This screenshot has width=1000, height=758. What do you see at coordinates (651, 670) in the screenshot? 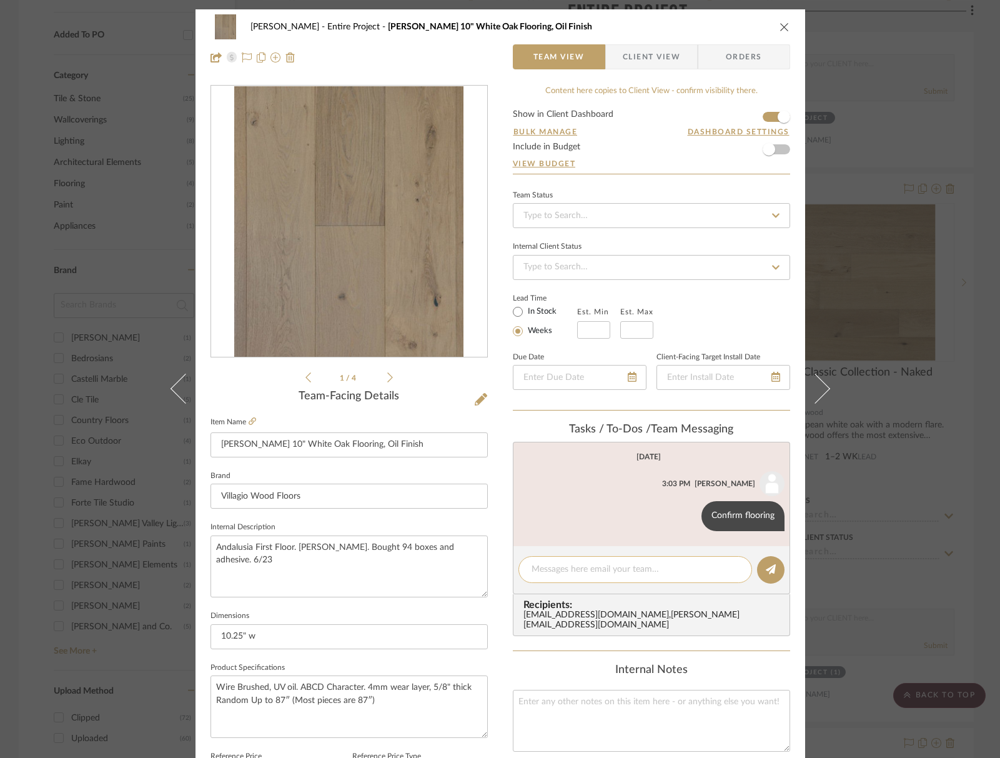
I see `div: Internal Notes` at bounding box center [651, 670].